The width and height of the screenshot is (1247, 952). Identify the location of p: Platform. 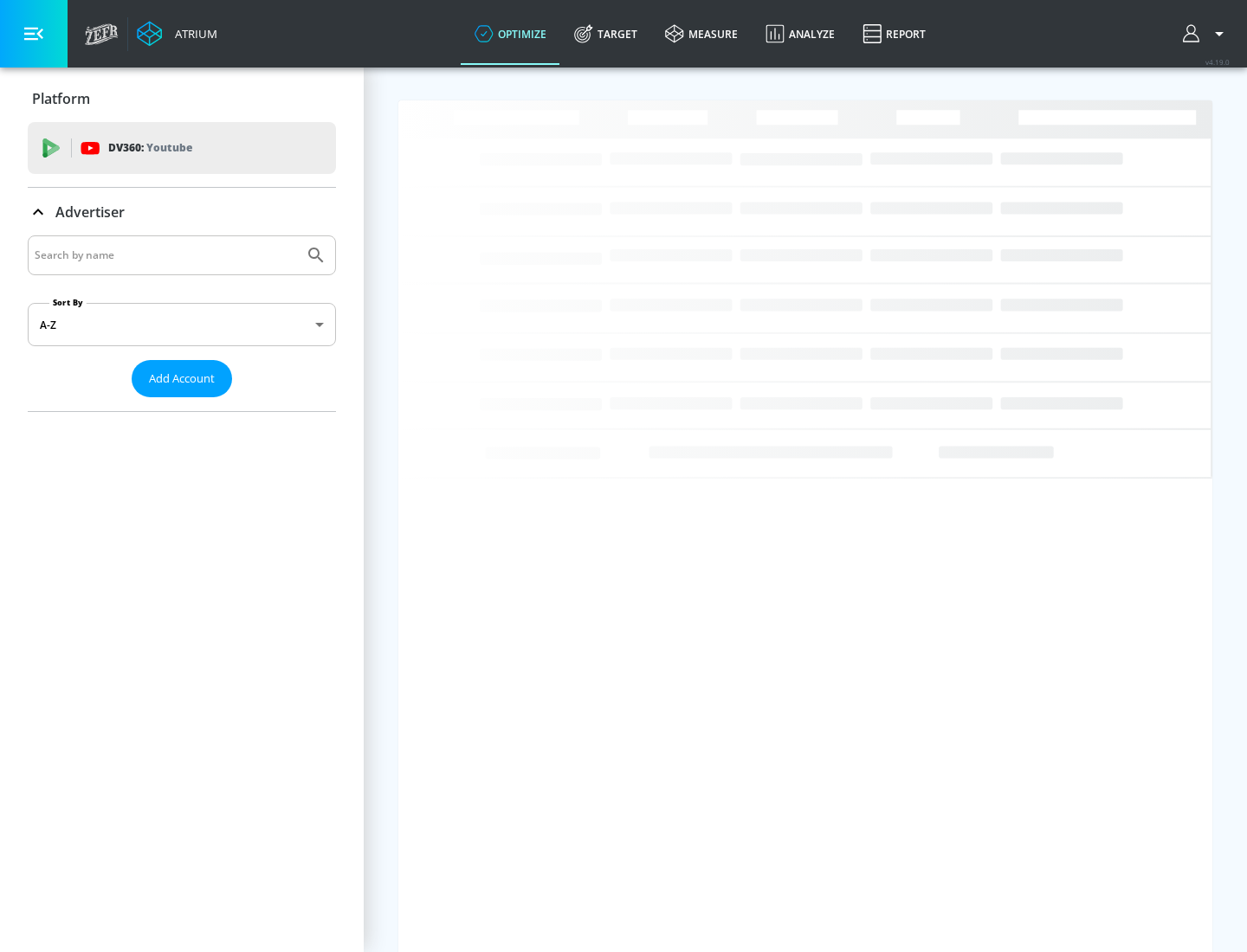
(61, 99).